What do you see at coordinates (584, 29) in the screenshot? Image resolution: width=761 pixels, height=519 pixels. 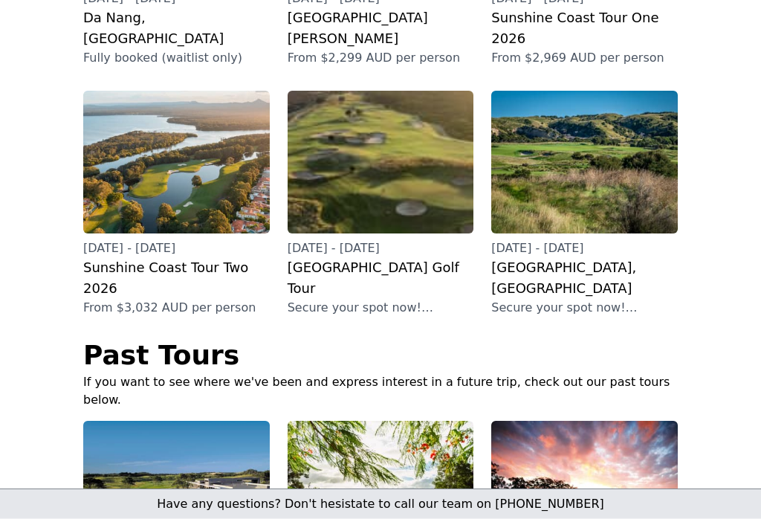 I see `h3: Sunshine Coast Tour One 2026` at bounding box center [584, 29].